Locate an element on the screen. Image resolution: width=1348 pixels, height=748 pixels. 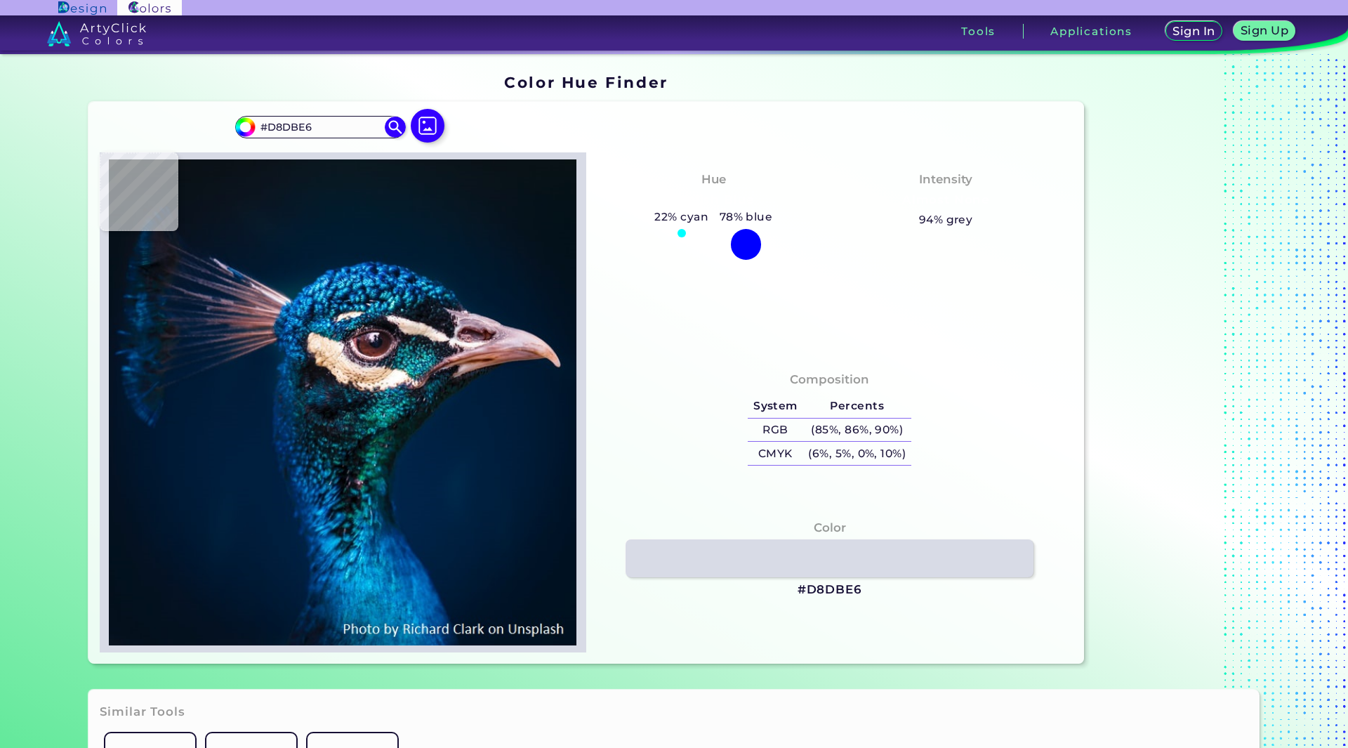
h5: CMYK is located at coordinates (775, 453).